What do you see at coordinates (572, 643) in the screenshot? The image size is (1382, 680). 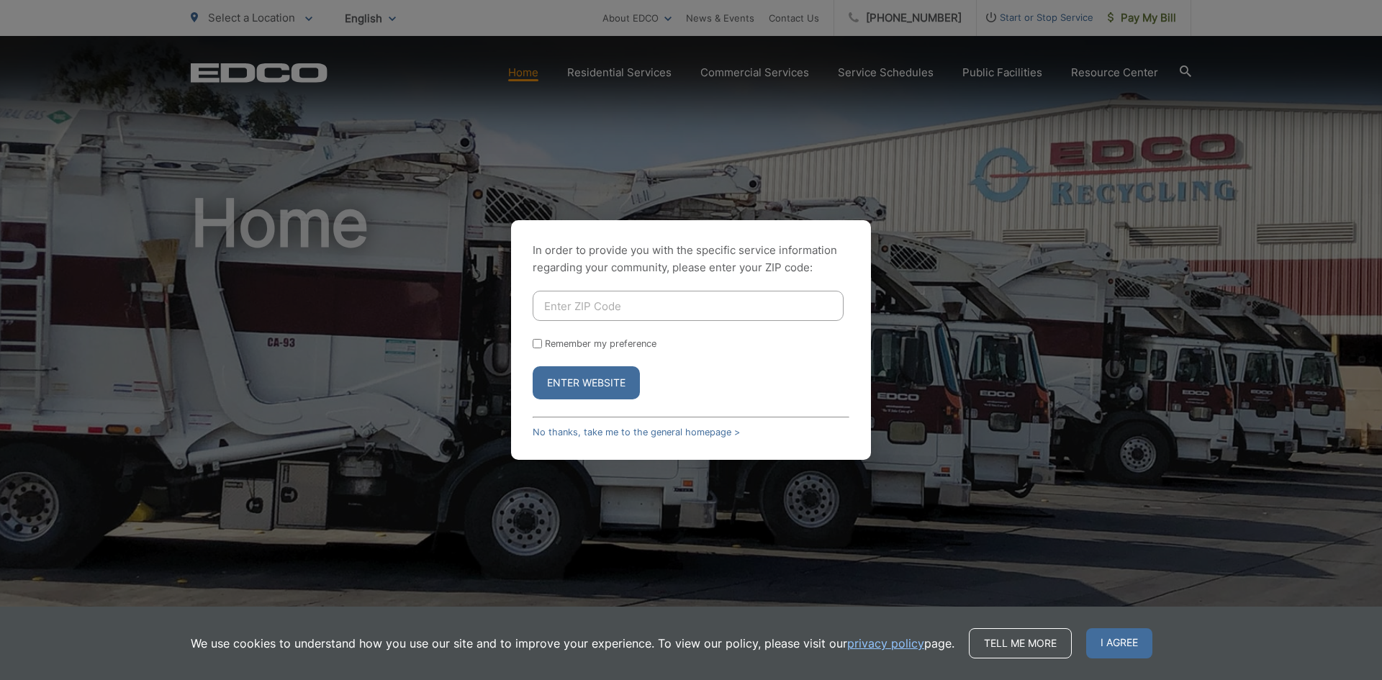 I see `p: We use cookies to understand how you use our site and to improve your experience. To view our pol...` at bounding box center [572, 643].